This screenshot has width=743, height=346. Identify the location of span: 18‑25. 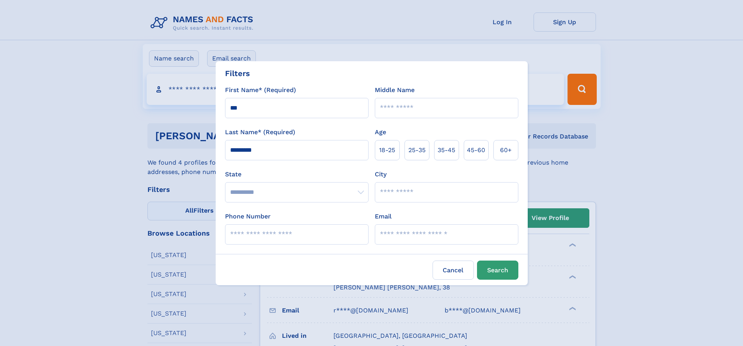
(387, 150).